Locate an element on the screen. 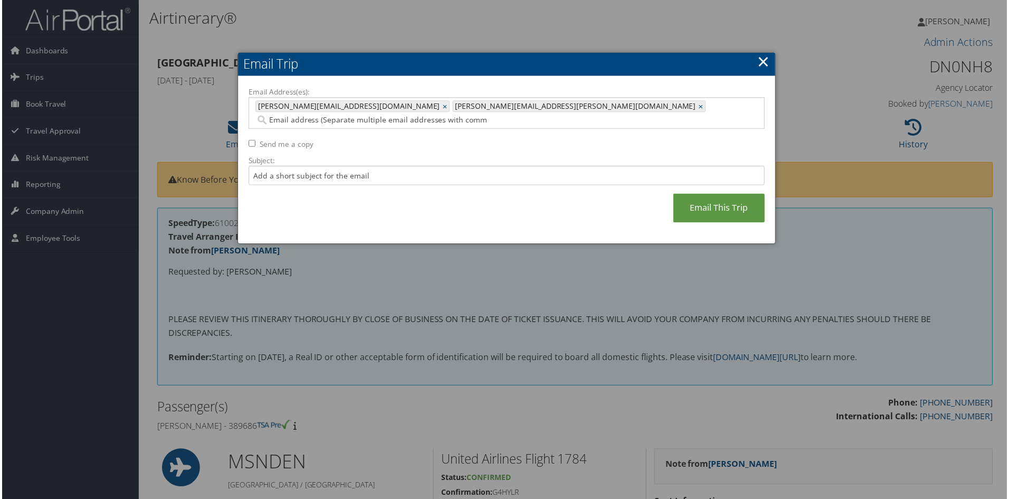 This screenshot has height=499, width=1009. input: Email address (Separate multiple email addresses with commas) is located at coordinates (374, 120).